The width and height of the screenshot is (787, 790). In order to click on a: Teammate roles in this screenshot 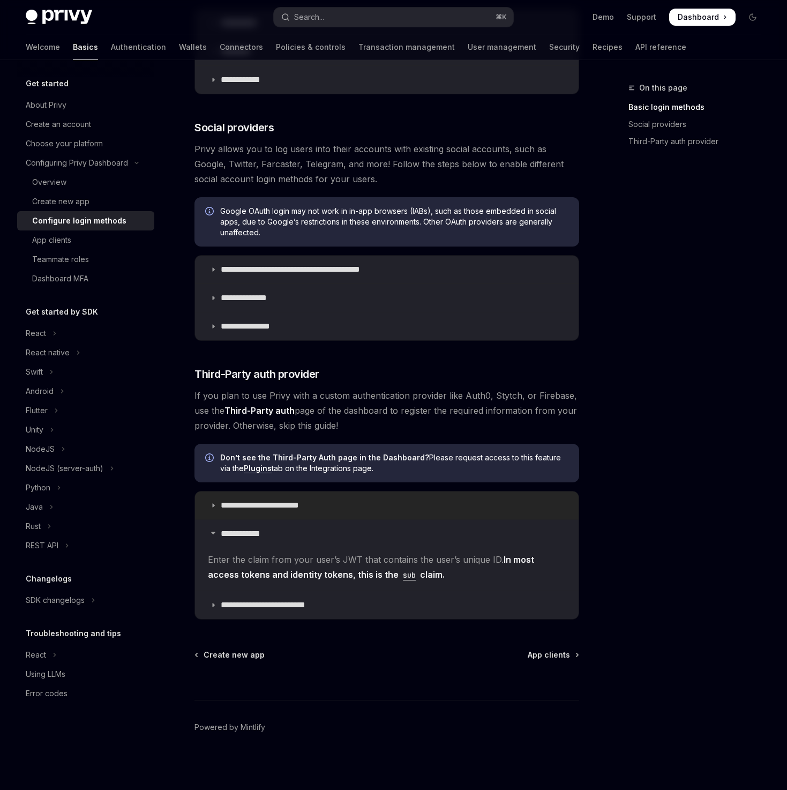, I will do `click(86, 259)`.